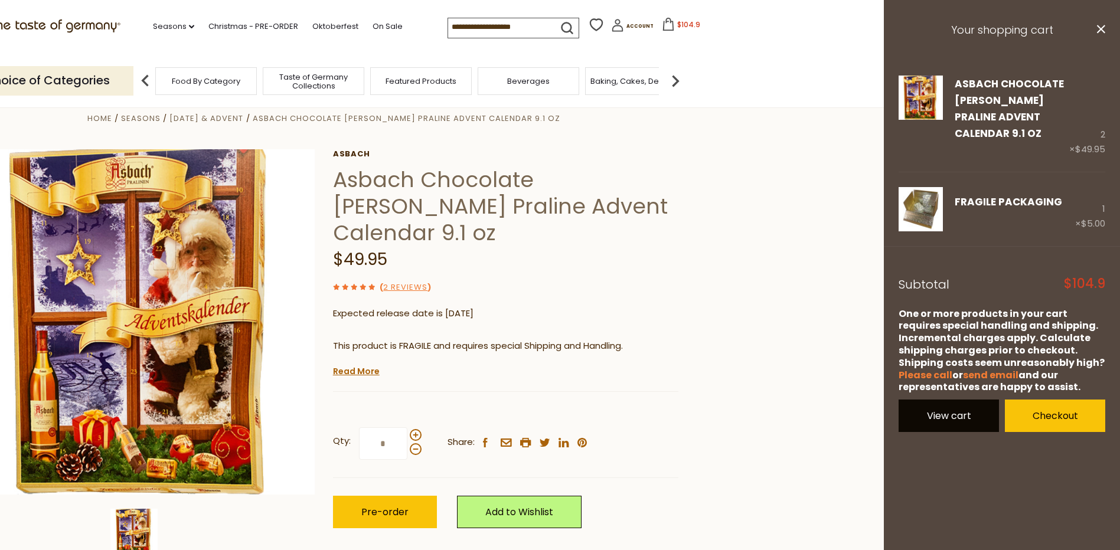  I want to click on p: This product is FRAGILE and requires special Shipping and Handling., so click(506, 346).